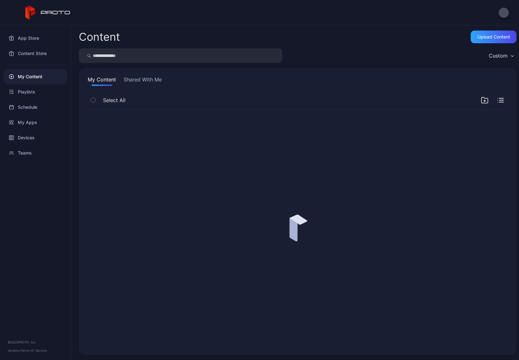 This screenshot has height=360, width=519. I want to click on a: Terms Of Service, so click(34, 350).